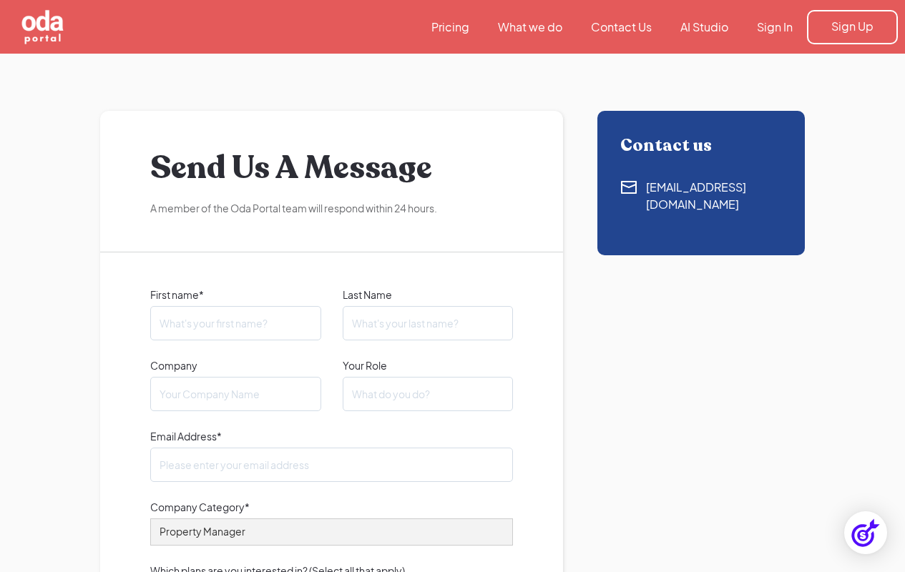 The width and height of the screenshot is (905, 572). I want to click on a: home, so click(75, 27).